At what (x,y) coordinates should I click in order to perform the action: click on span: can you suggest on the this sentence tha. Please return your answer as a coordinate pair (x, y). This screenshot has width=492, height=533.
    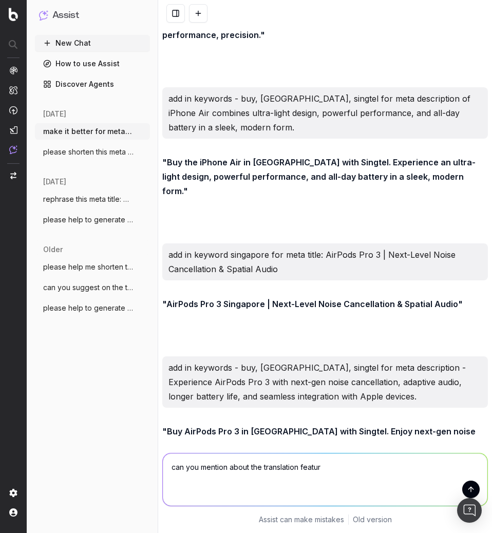
    Looking at the image, I should click on (88, 288).